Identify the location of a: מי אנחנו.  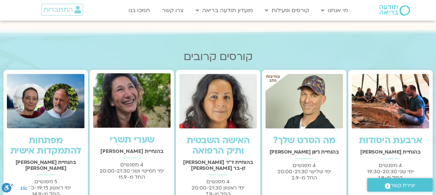
(334, 10).